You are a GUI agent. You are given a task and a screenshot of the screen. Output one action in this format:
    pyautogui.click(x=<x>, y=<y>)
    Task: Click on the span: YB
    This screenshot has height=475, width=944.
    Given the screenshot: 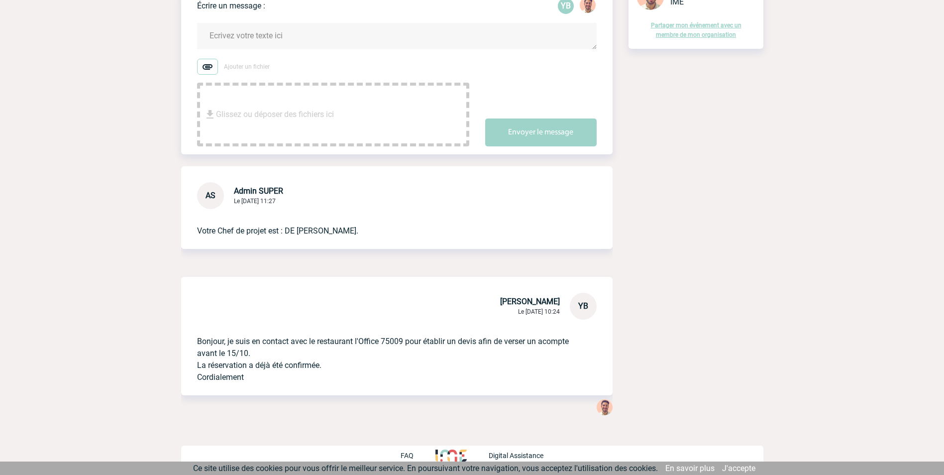 What is the action you would take?
    pyautogui.click(x=583, y=306)
    